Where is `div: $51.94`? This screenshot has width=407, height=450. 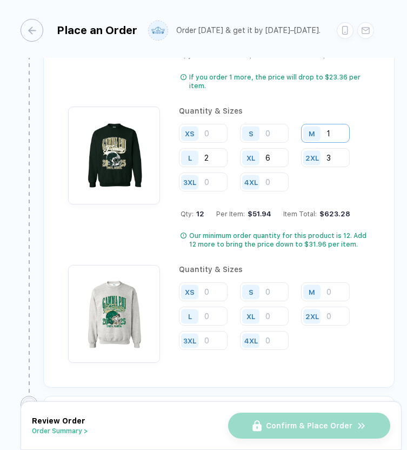 div: $51.94 is located at coordinates (258, 213).